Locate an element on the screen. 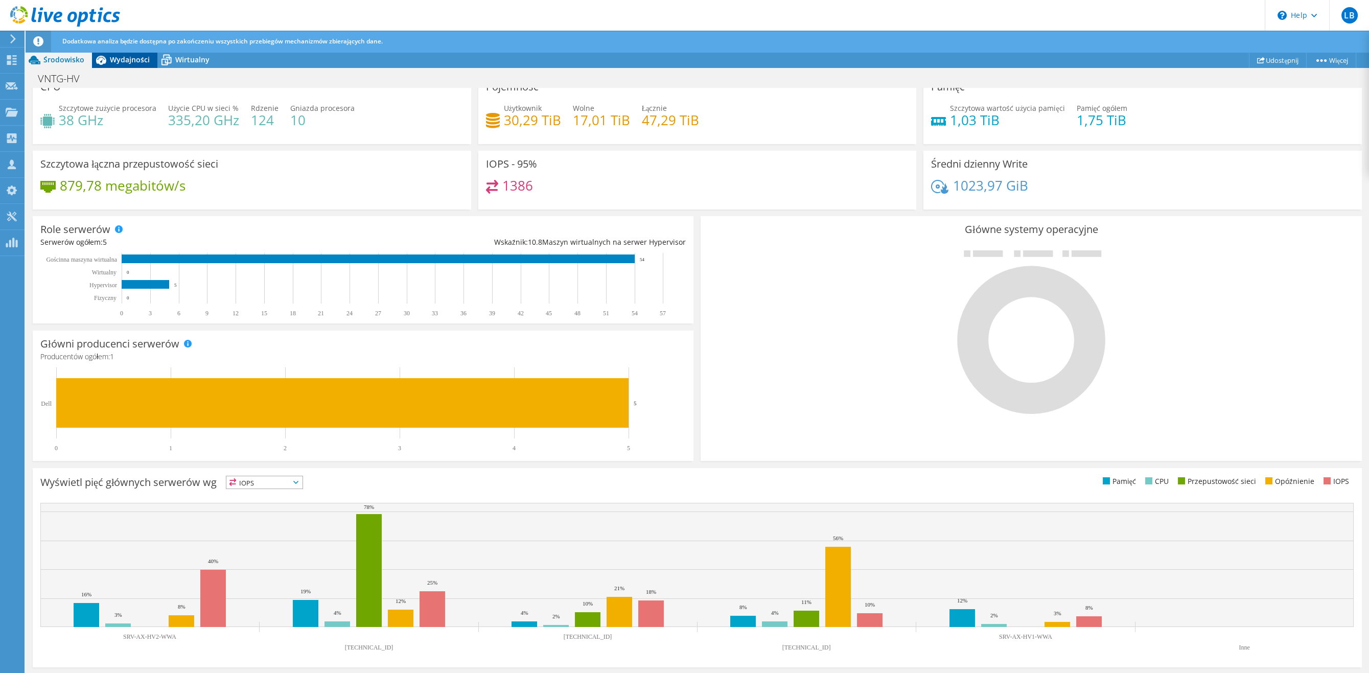 Image resolution: width=1369 pixels, height=673 pixels. text: 6 is located at coordinates (179, 313).